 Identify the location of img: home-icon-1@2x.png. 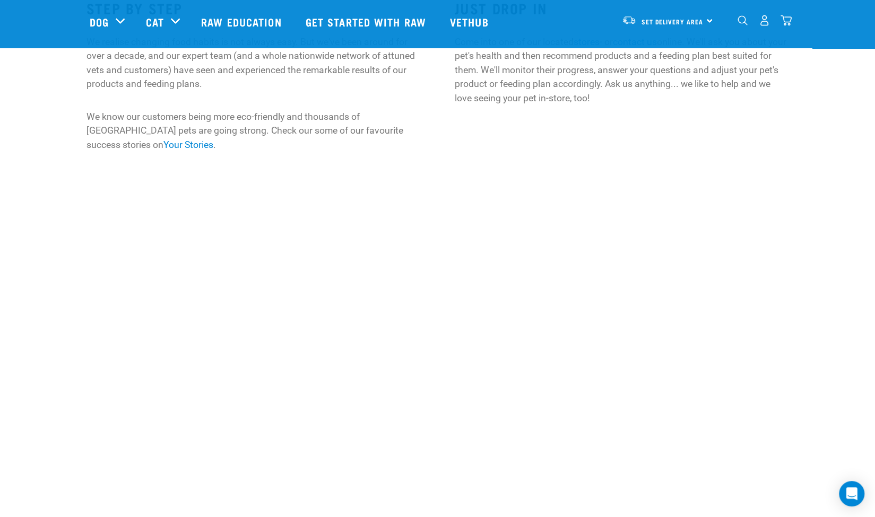
(742, 20).